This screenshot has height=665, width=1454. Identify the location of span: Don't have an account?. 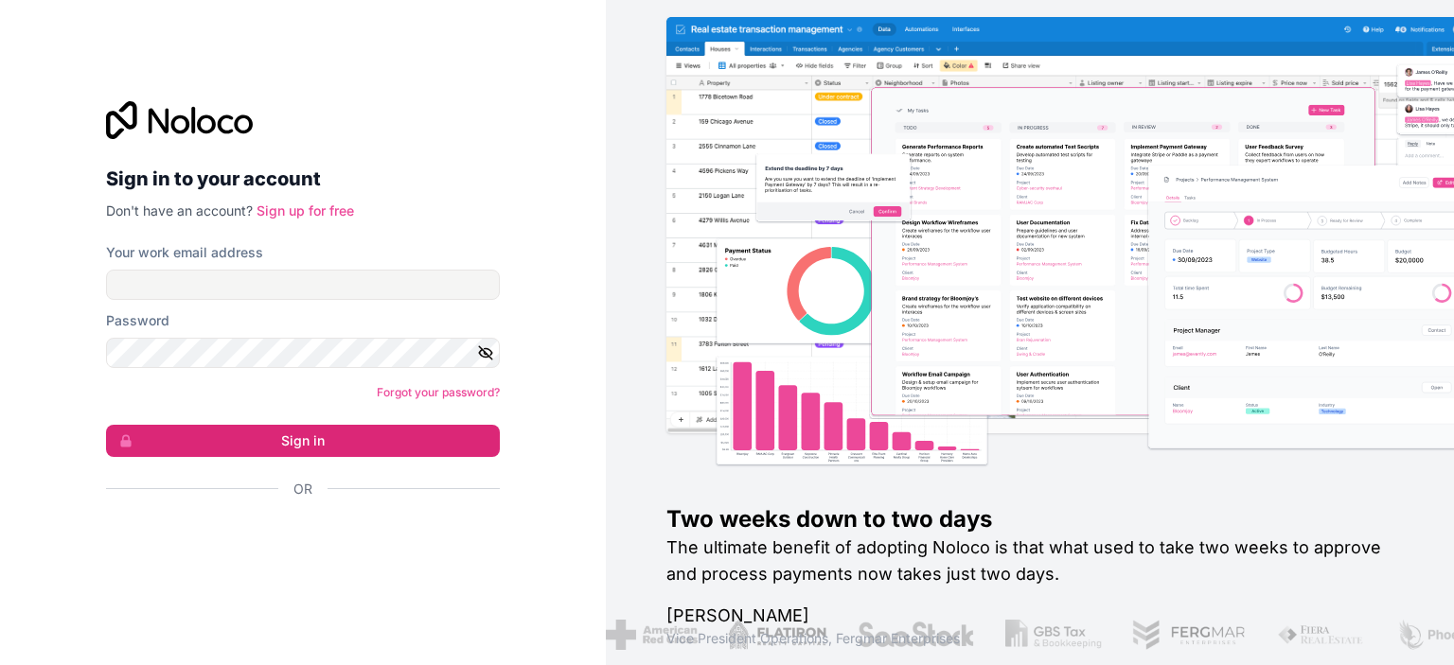
(179, 210).